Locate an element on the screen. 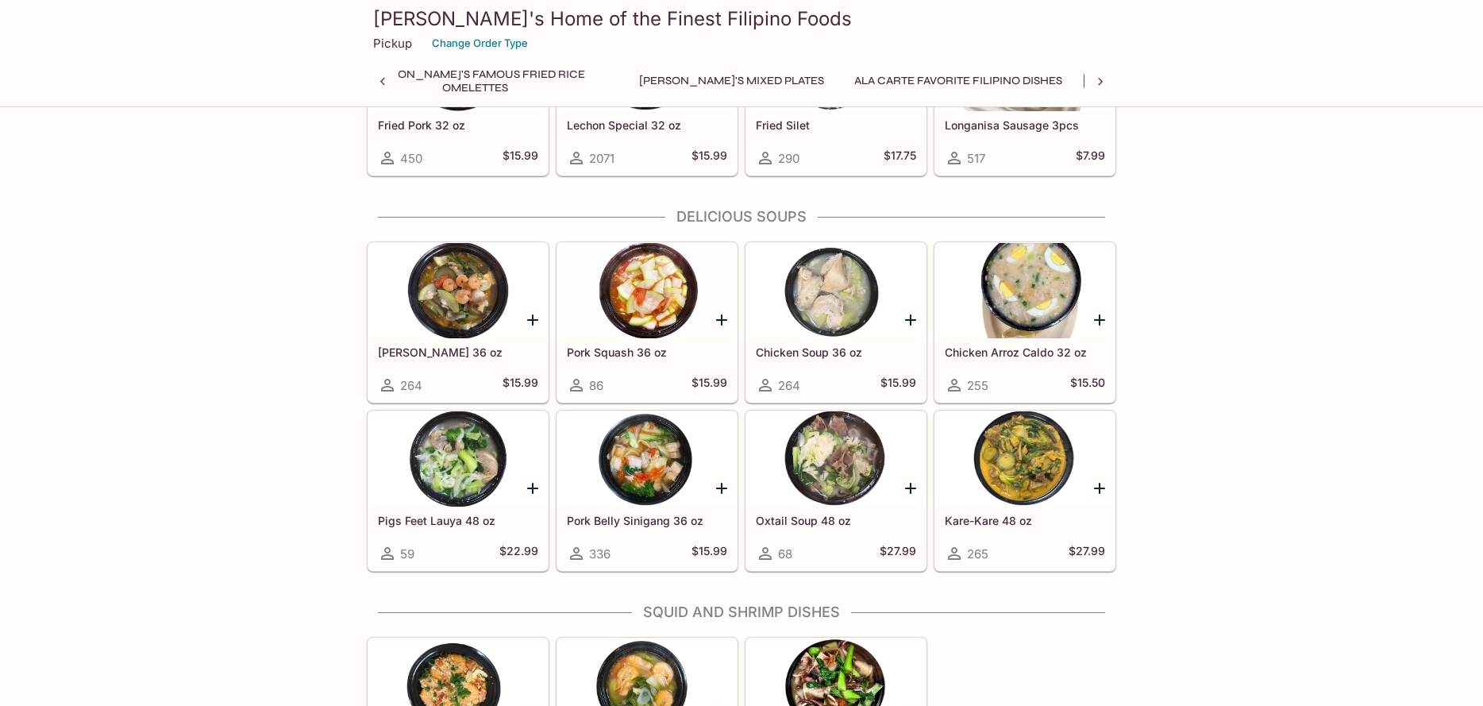  button: Add Pigs Feet Lauya 48 oz is located at coordinates (532, 488).